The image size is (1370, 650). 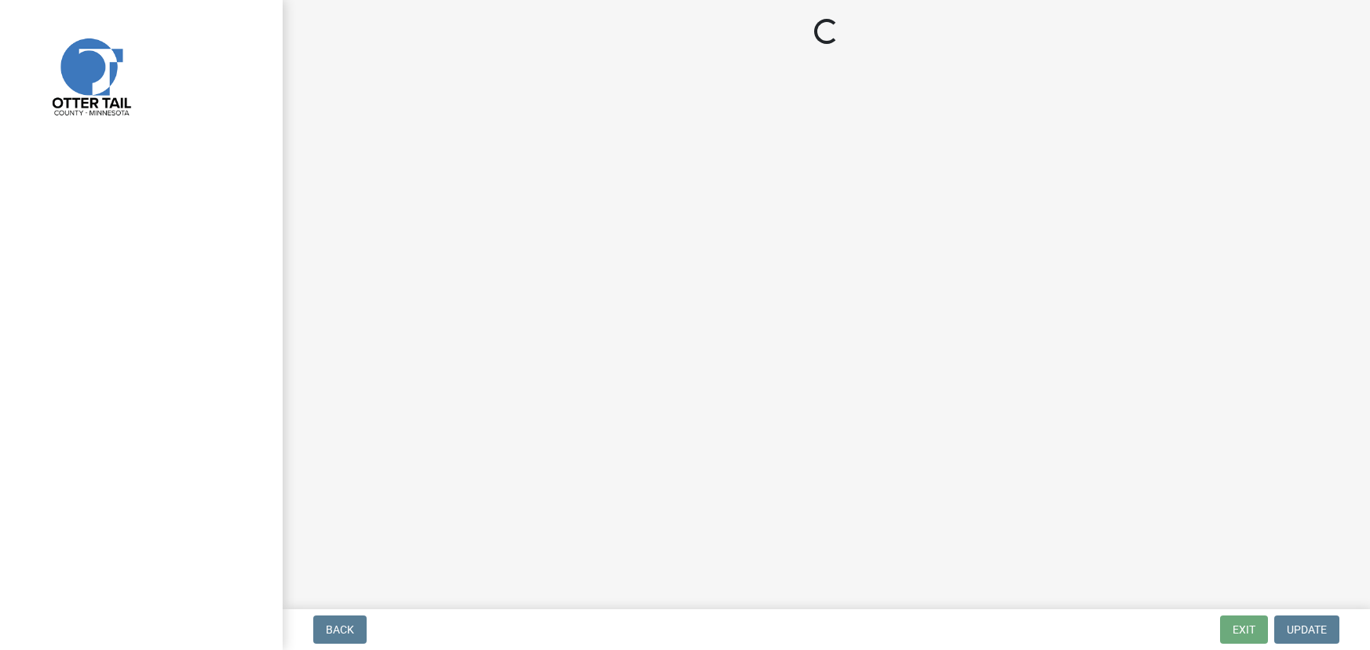 What do you see at coordinates (1306, 630) in the screenshot?
I see `button: Update` at bounding box center [1306, 630].